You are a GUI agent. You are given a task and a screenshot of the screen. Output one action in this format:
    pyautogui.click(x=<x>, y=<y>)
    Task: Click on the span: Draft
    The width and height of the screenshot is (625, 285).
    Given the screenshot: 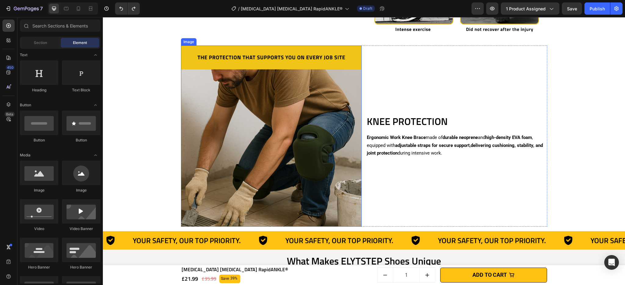 What is the action you would take?
    pyautogui.click(x=368, y=9)
    